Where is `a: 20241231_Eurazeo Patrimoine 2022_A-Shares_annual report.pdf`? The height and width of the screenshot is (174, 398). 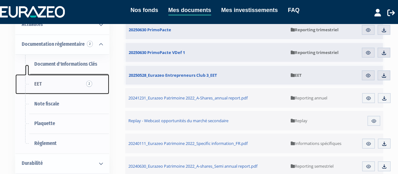
a: 20241231_Eurazeo Patrimoine 2022_A-Shares_annual report.pdf is located at coordinates (207, 98).